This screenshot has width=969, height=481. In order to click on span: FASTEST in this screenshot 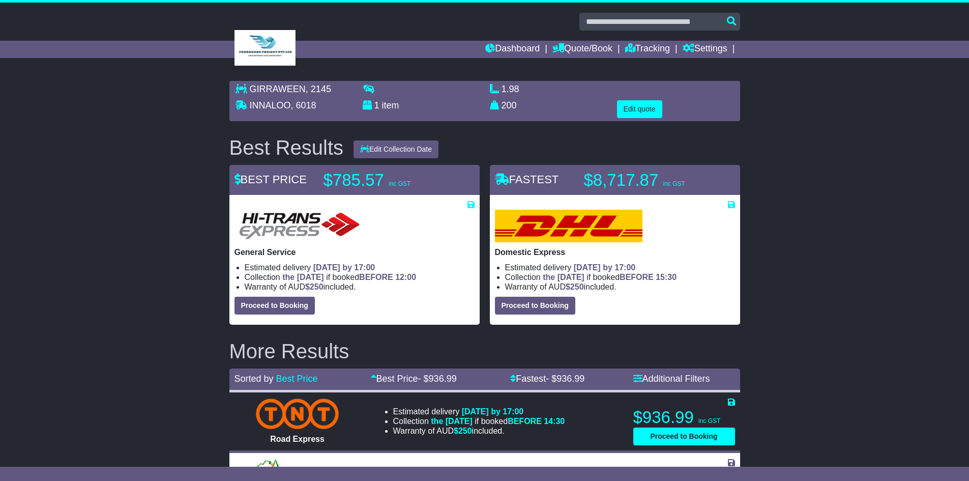, I will do `click(527, 179)`.